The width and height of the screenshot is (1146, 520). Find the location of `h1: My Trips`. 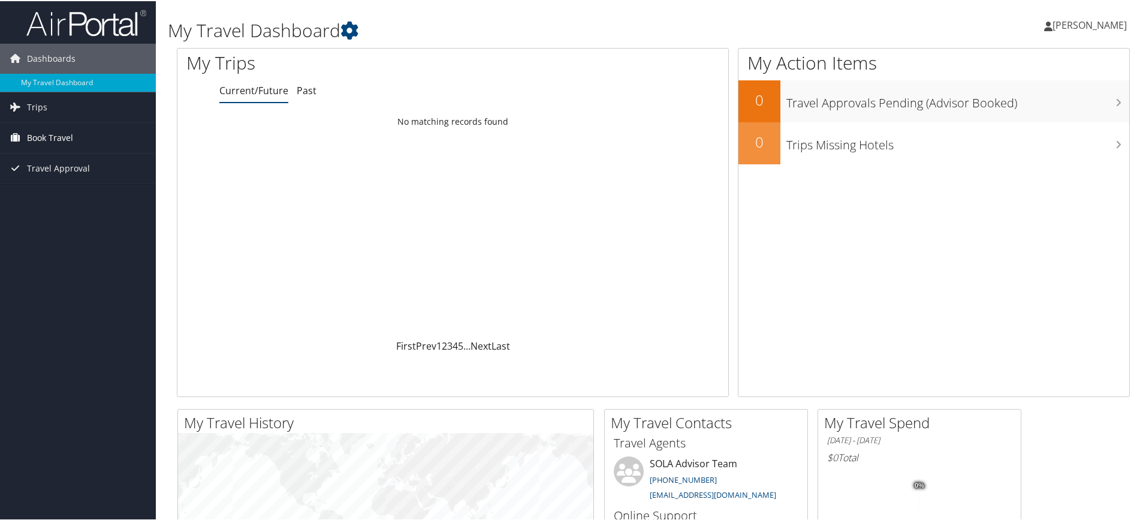

h1: My Trips is located at coordinates (338, 62).